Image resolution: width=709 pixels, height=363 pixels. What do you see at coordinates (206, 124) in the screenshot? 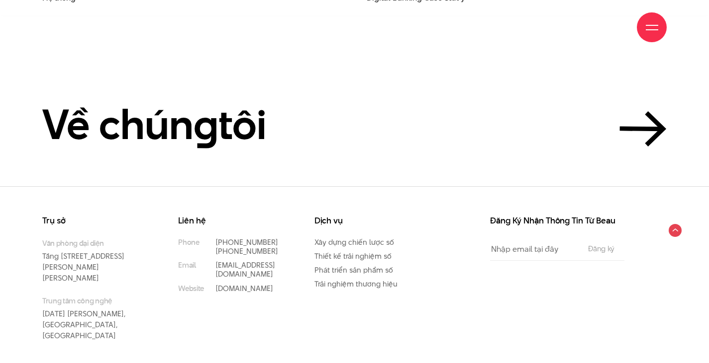
I see `en: g` at bounding box center [206, 124].